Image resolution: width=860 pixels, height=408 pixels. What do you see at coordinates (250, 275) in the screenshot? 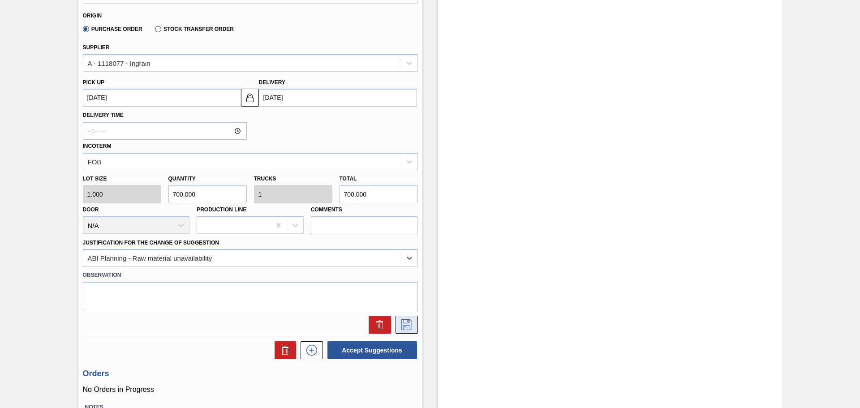
I see `label: Observation` at bounding box center [250, 275].